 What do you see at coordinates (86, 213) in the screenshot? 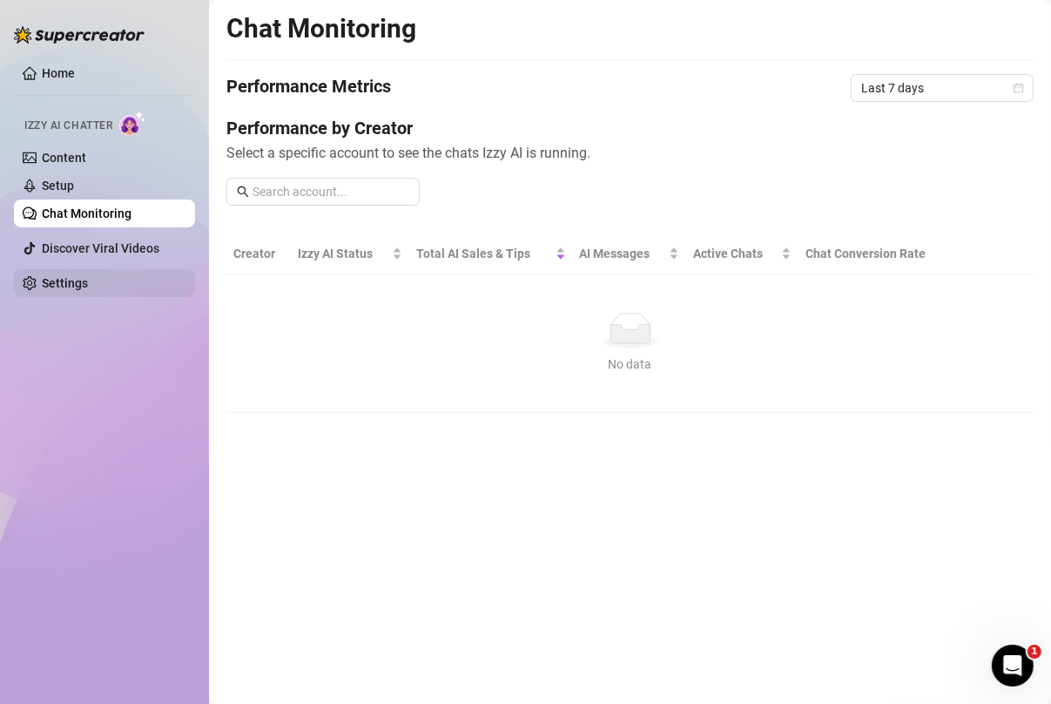
I see `a: Chat Monitoring` at bounding box center [86, 213].